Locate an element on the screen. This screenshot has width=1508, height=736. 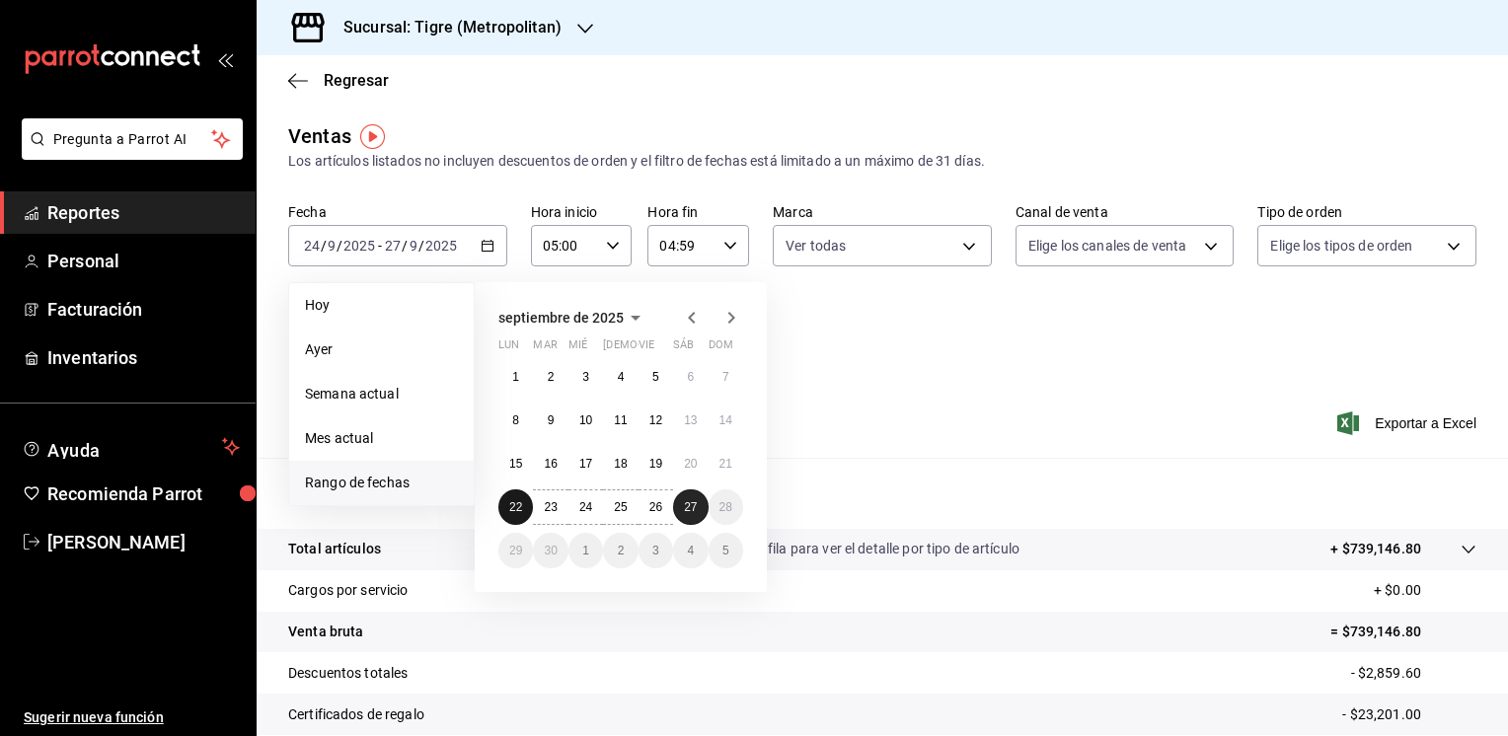
button: 17 de septiembre de 2025 is located at coordinates (585, 464).